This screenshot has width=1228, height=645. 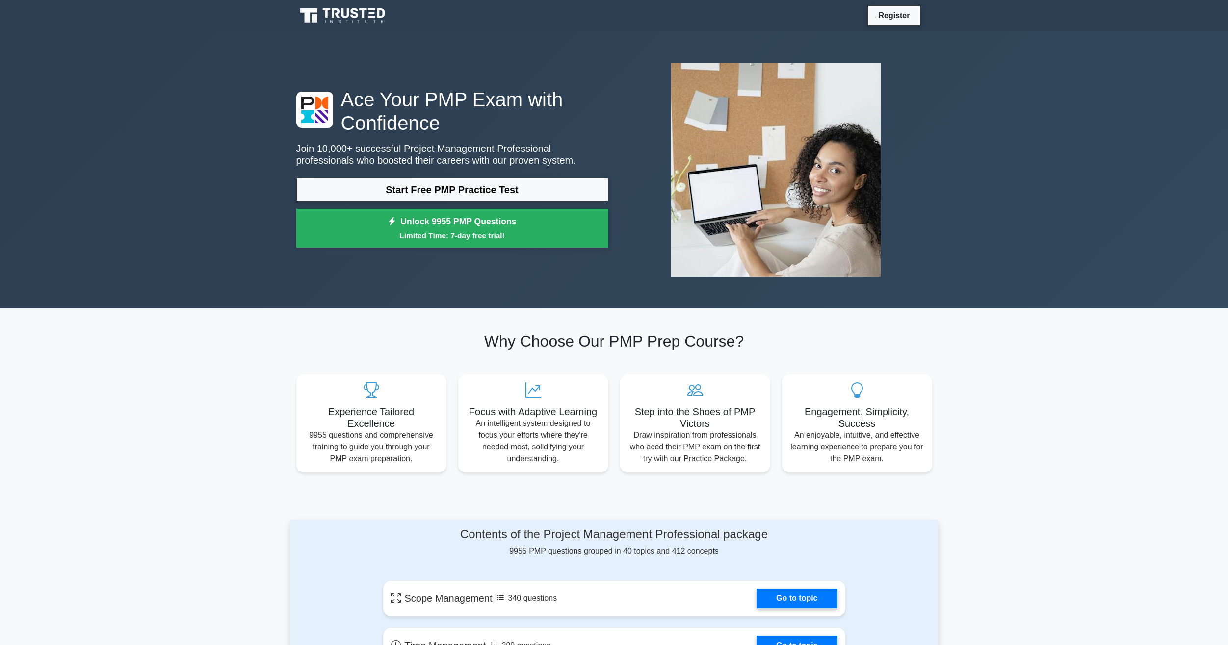 What do you see at coordinates (533, 412) in the screenshot?
I see `h5: Focus with Adaptive Learning` at bounding box center [533, 412].